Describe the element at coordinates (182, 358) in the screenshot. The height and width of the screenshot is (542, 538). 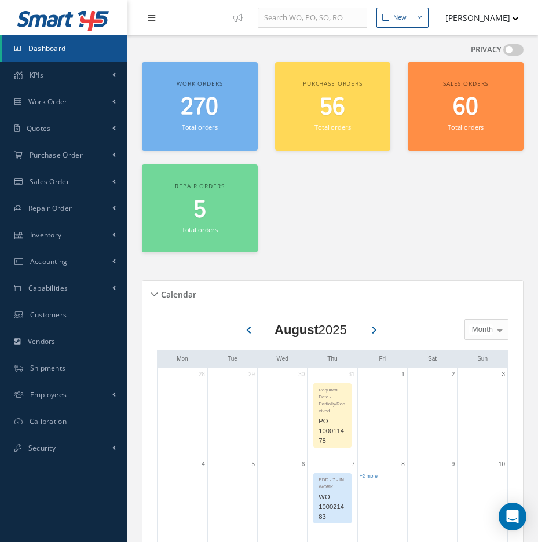
I see `a: Monday` at that location.